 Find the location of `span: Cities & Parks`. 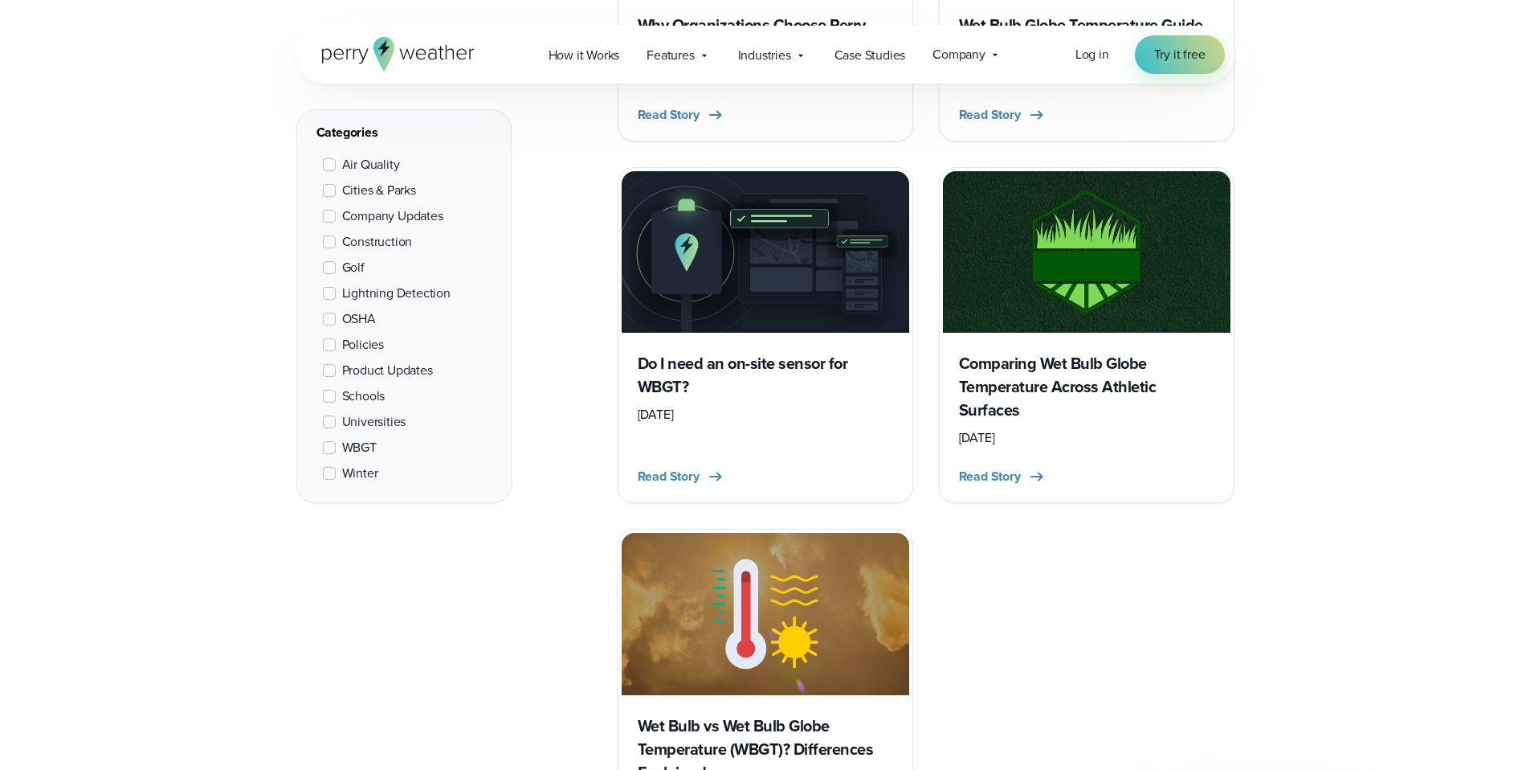

span: Cities & Parks is located at coordinates (379, 190).